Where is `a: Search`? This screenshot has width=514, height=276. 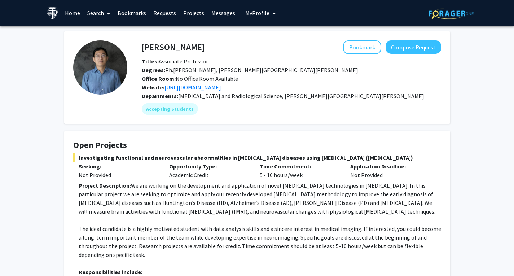
a: Search is located at coordinates (99, 13).